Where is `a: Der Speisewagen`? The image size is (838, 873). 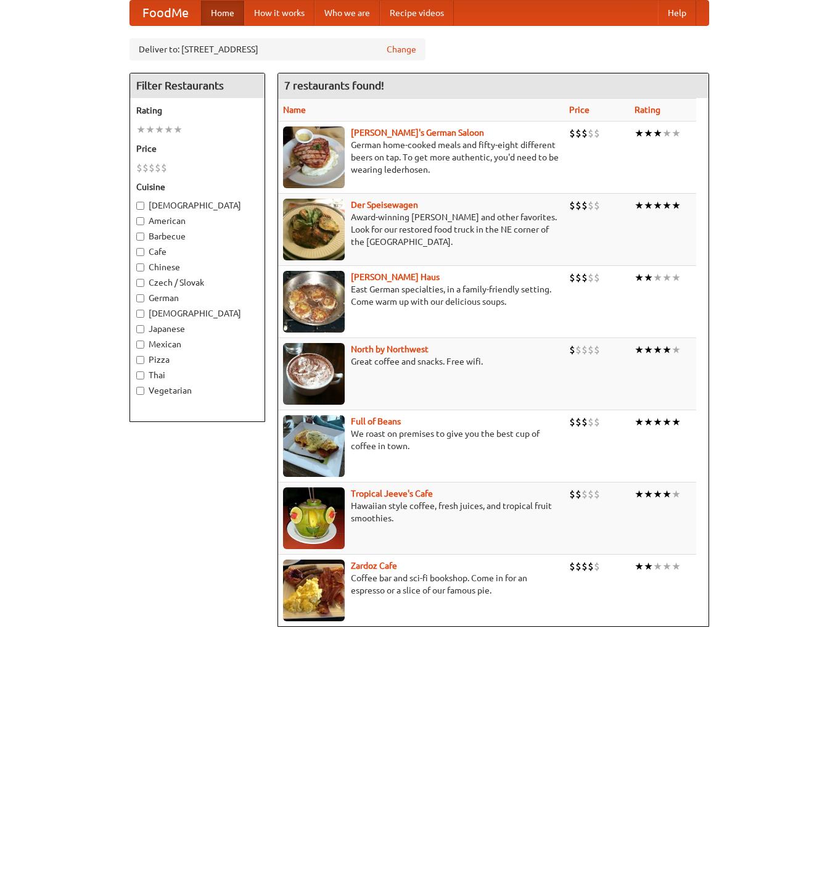
a: Der Speisewagen is located at coordinates (384, 205).